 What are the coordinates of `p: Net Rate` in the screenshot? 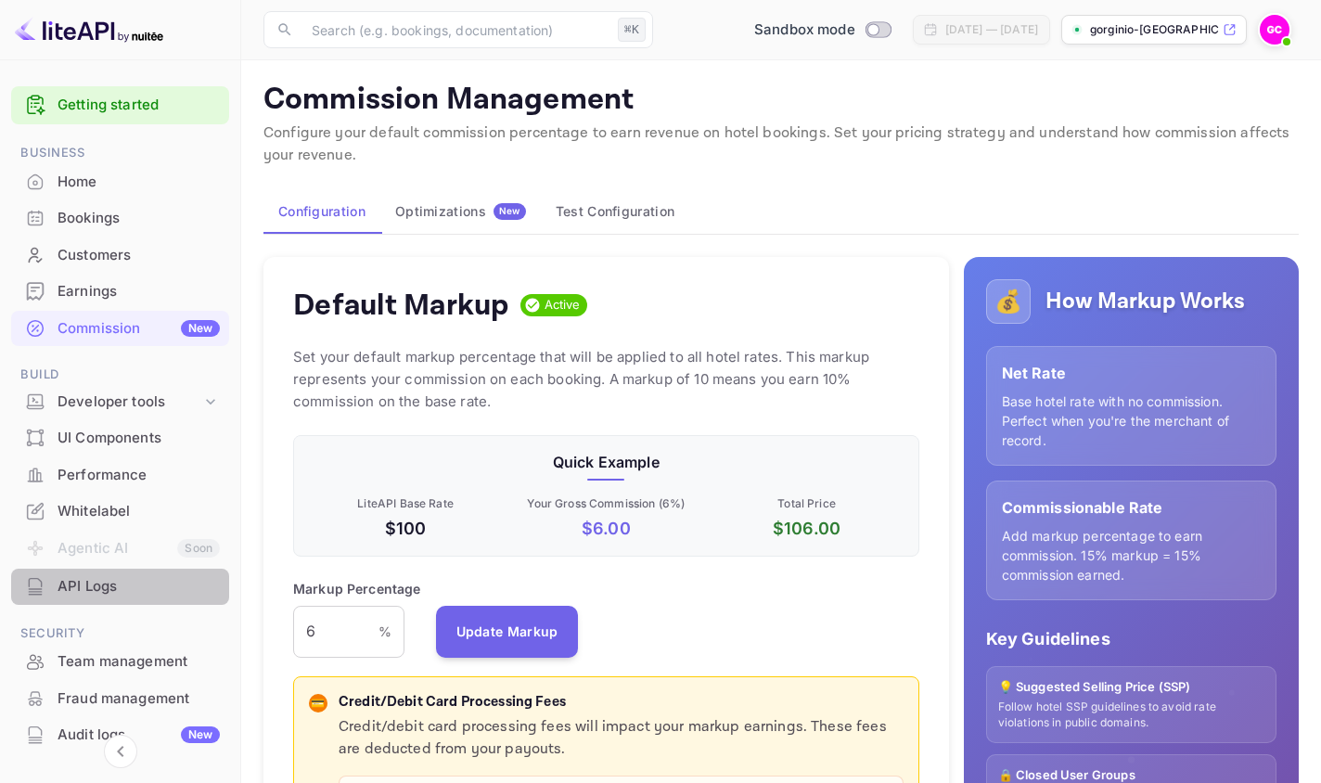 It's located at (1131, 373).